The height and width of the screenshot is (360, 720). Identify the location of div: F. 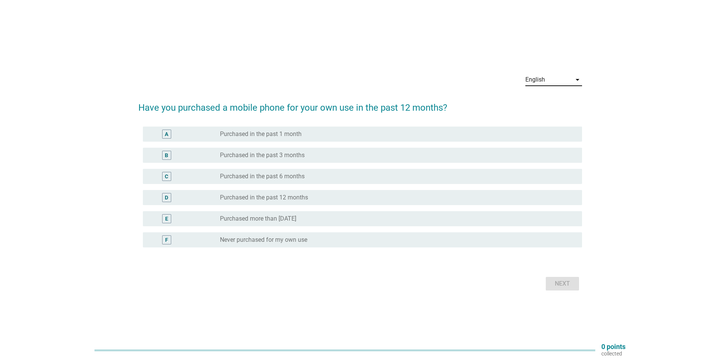
(167, 240).